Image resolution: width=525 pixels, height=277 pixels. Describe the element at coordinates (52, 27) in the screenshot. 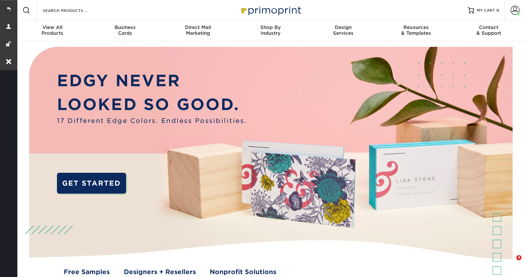

I see `span: View All` at that location.